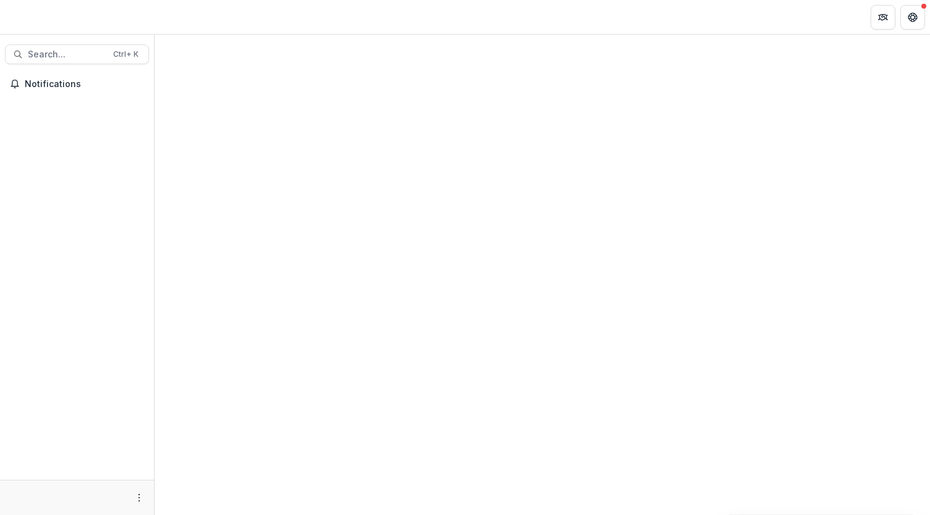 The width and height of the screenshot is (930, 515). Describe the element at coordinates (883, 17) in the screenshot. I see `button: Partners` at that location.